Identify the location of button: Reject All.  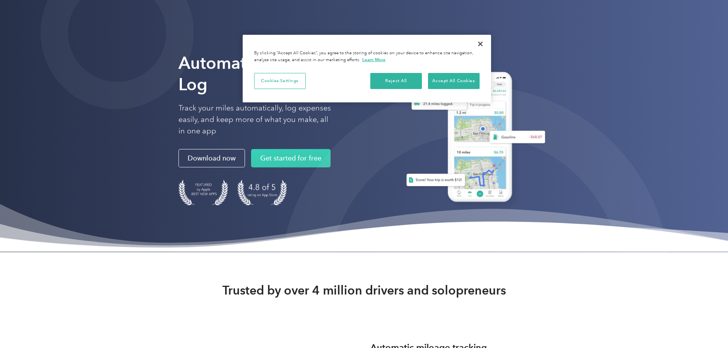
(396, 81).